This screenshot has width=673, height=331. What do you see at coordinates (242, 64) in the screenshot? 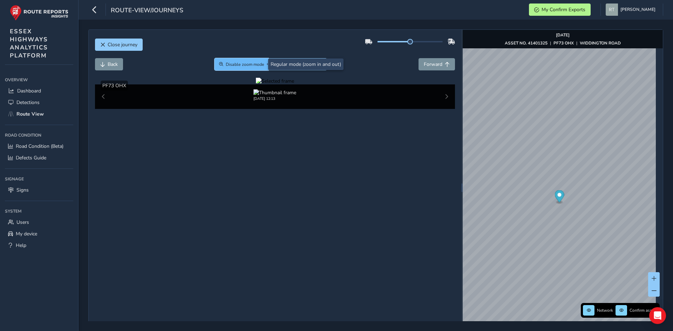
I see `button: Zoom` at bounding box center [242, 64].